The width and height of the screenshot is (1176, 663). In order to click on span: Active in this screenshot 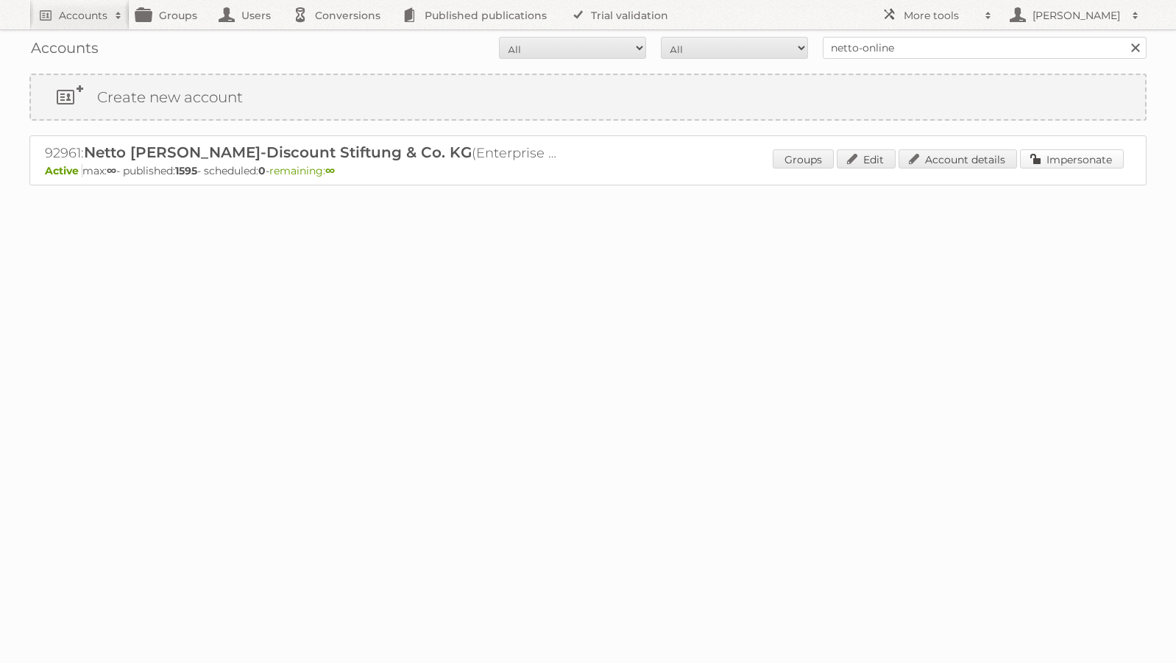, I will do `click(63, 171)`.